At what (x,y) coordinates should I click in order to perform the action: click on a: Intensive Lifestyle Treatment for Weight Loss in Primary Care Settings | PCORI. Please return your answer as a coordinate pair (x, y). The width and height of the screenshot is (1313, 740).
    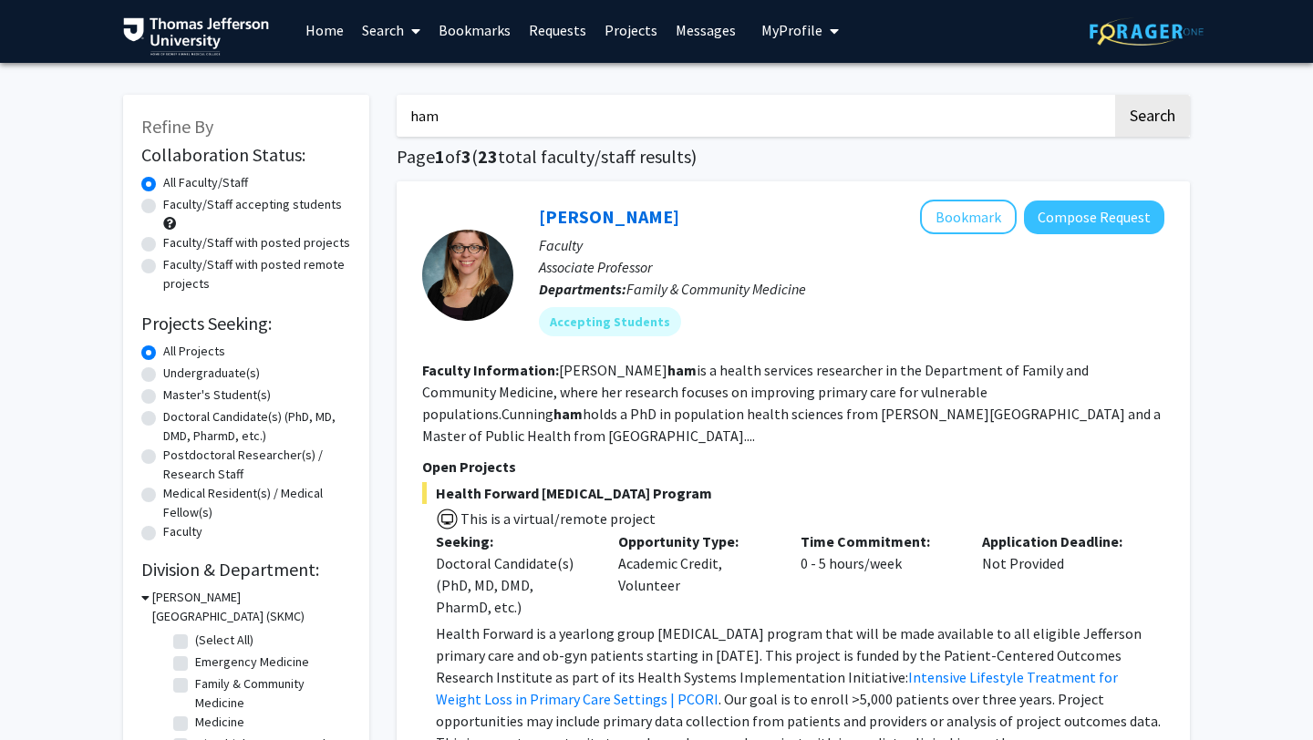
    Looking at the image, I should click on (777, 688).